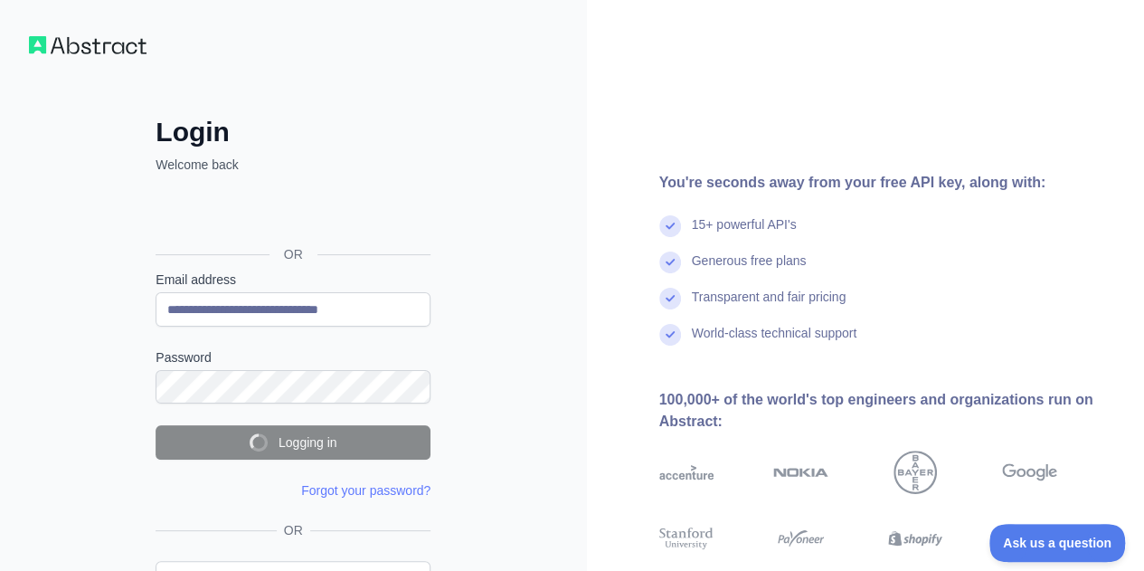 Image resolution: width=1144 pixels, height=571 pixels. What do you see at coordinates (88, 45) in the screenshot?
I see `img: Workflow` at bounding box center [88, 45].